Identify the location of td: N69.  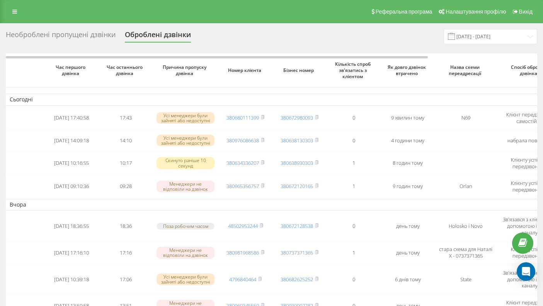
(466, 118).